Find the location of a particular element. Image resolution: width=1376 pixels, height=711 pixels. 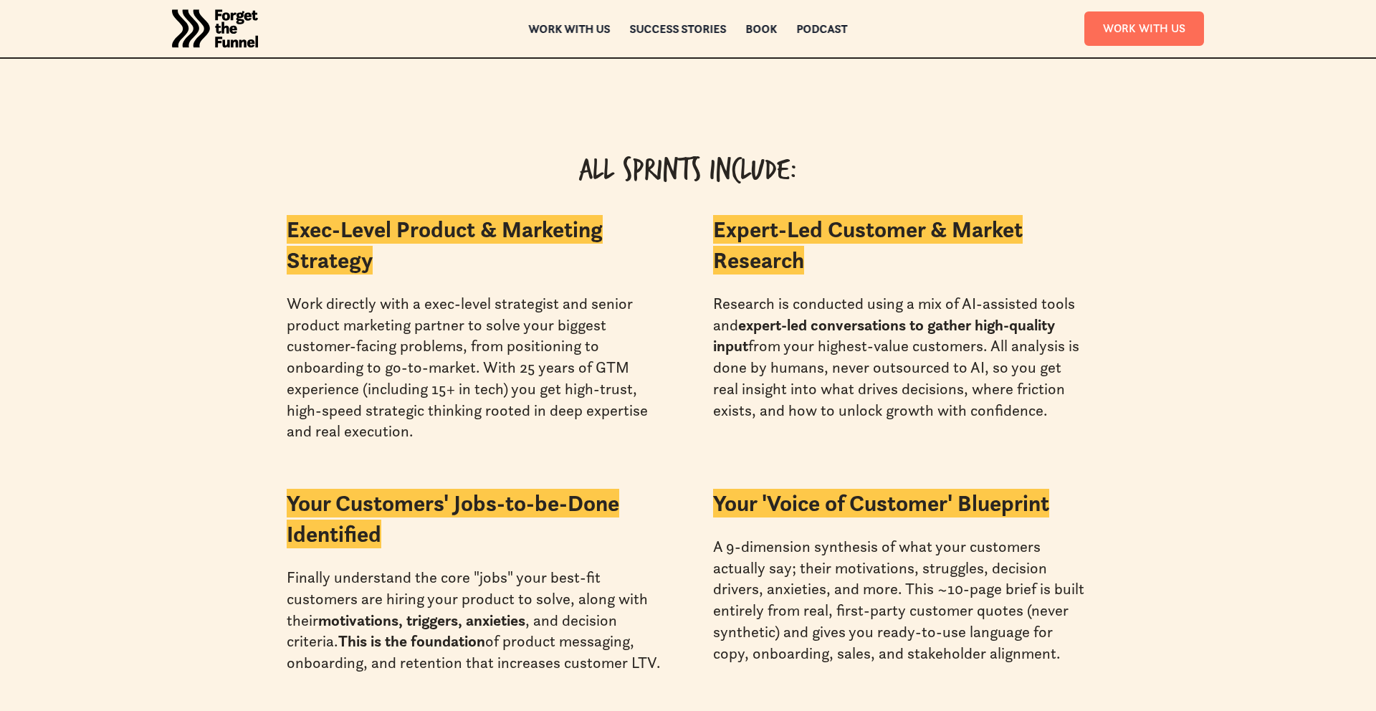

div: Work with us is located at coordinates (570, 29).